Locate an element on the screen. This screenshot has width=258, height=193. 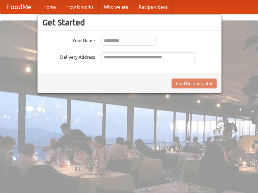
a: Who we are is located at coordinates (116, 7).